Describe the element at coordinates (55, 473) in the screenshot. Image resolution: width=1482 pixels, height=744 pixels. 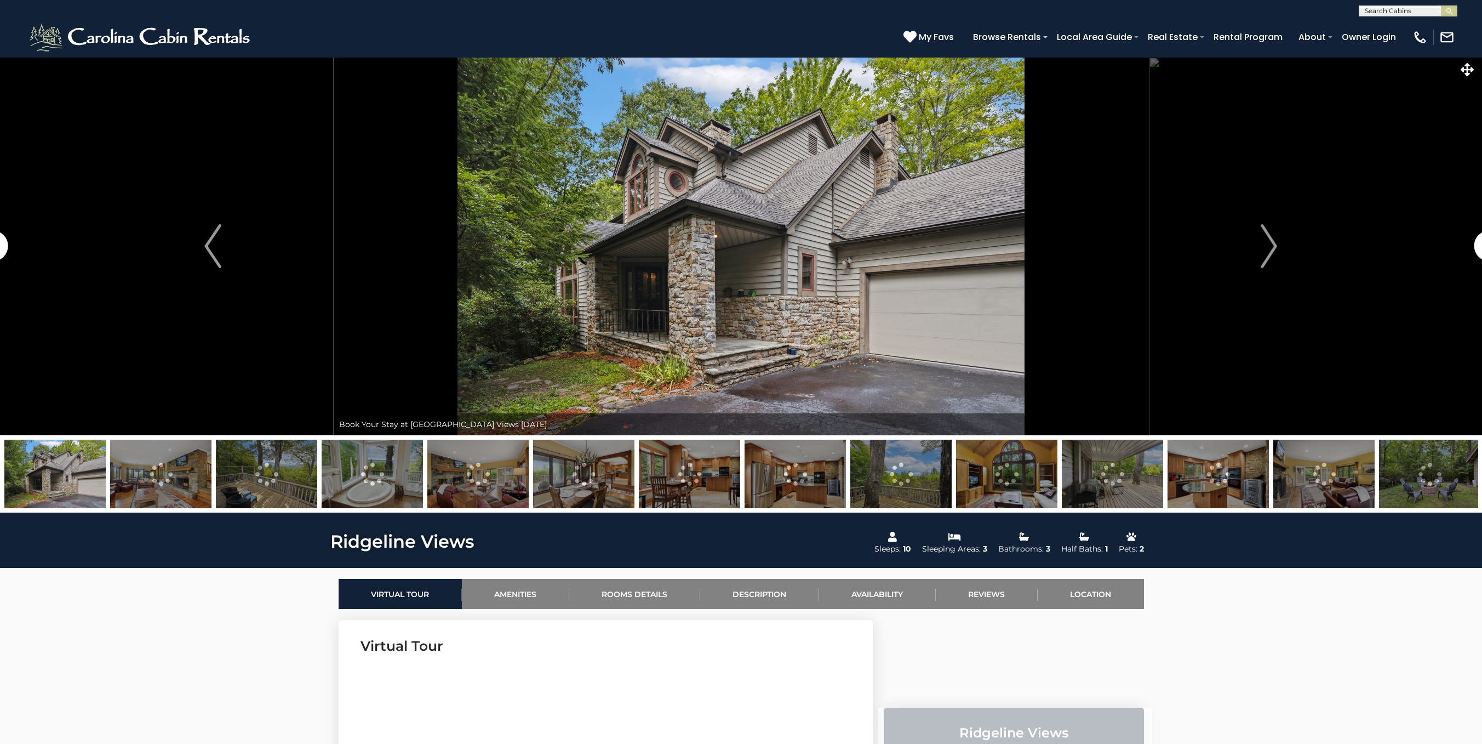
I see `img: 166786223` at that location.